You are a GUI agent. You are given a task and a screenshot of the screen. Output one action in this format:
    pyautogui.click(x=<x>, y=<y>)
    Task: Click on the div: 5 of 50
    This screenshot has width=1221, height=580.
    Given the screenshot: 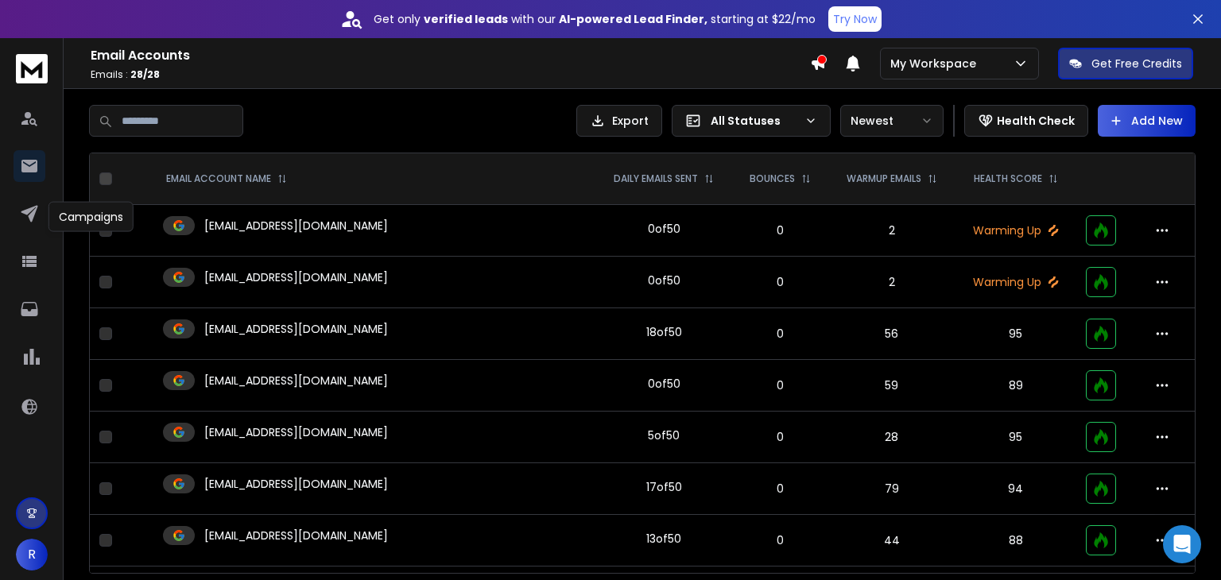 What is the action you would take?
    pyautogui.click(x=664, y=436)
    